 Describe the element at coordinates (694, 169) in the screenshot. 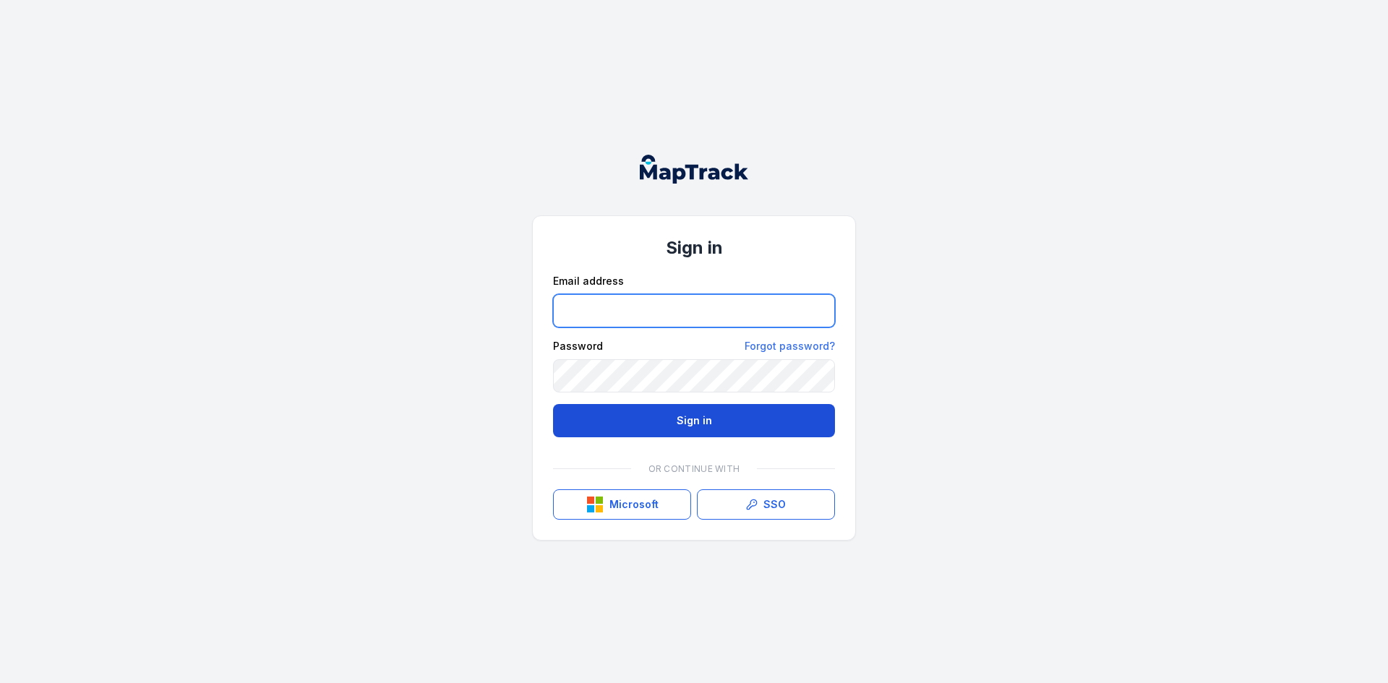

I see `nav: Global` at that location.